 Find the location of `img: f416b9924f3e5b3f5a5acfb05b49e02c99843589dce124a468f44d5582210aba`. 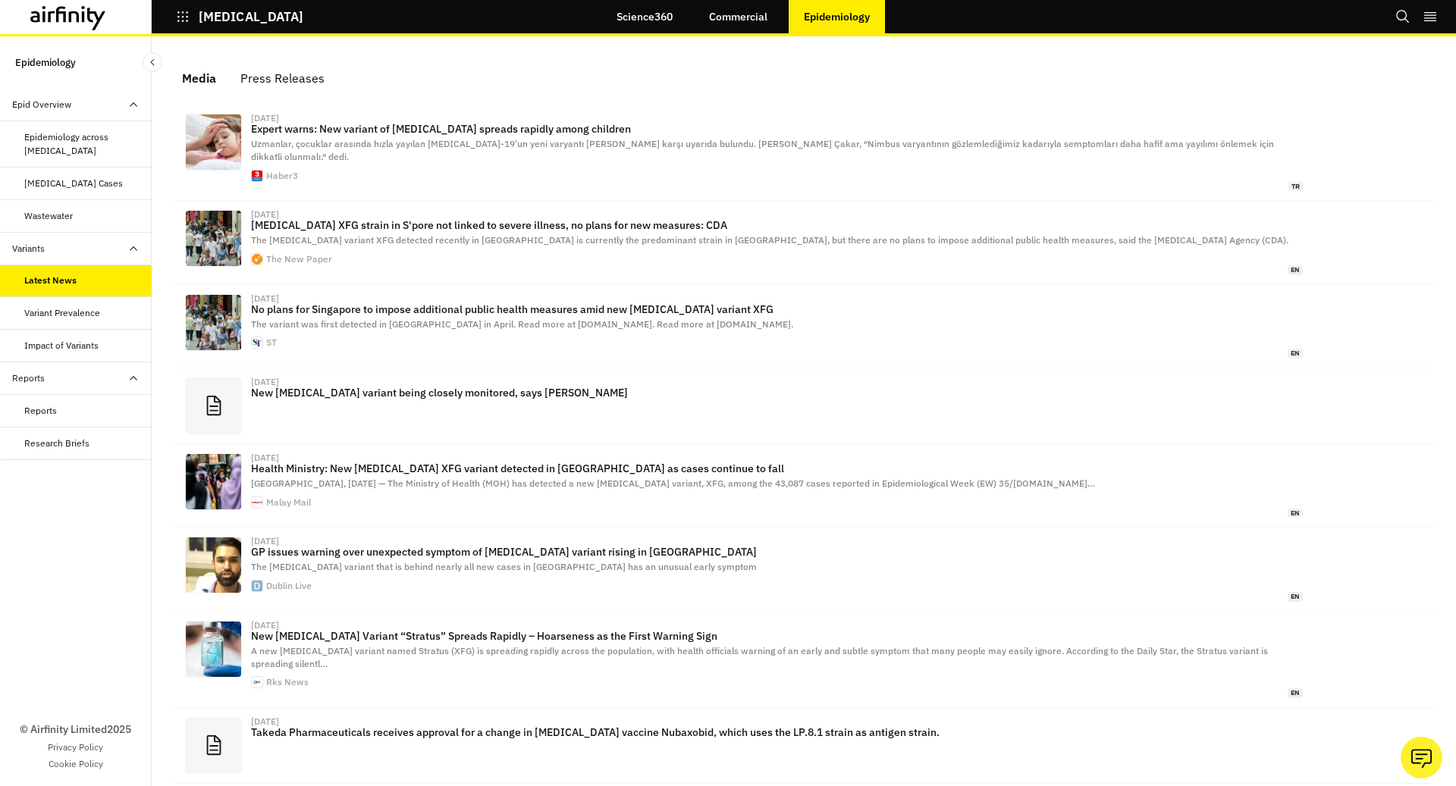

img: f416b9924f3e5b3f5a5acfb05b49e02c99843589dce124a468f44d5582210aba is located at coordinates (213, 322).